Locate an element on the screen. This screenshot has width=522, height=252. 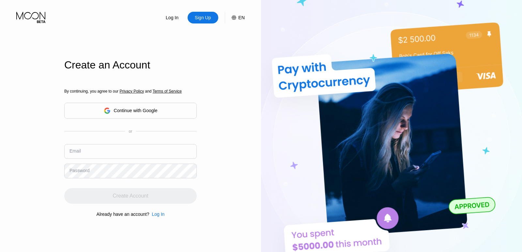
span: and is located at coordinates (148, 91).